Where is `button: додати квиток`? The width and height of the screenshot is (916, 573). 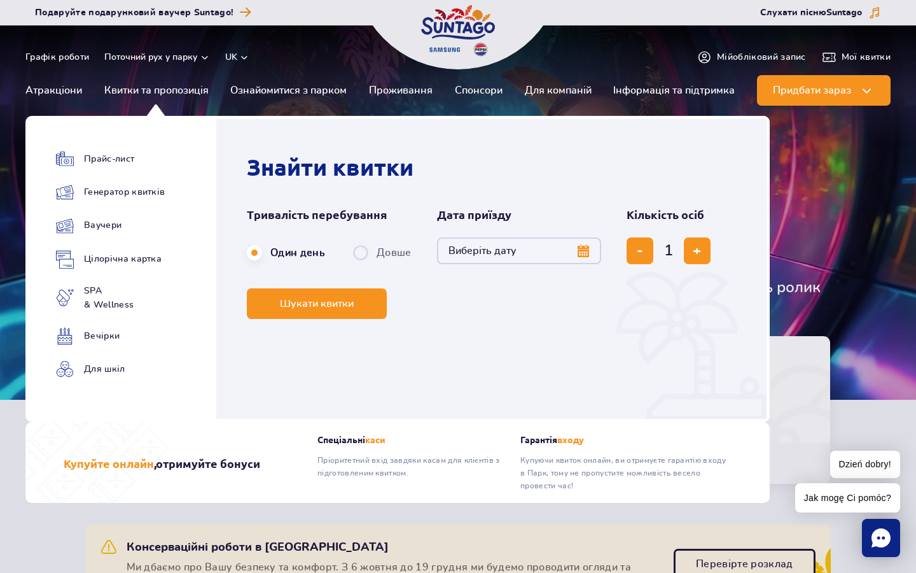 button: додати квиток is located at coordinates (697, 251).